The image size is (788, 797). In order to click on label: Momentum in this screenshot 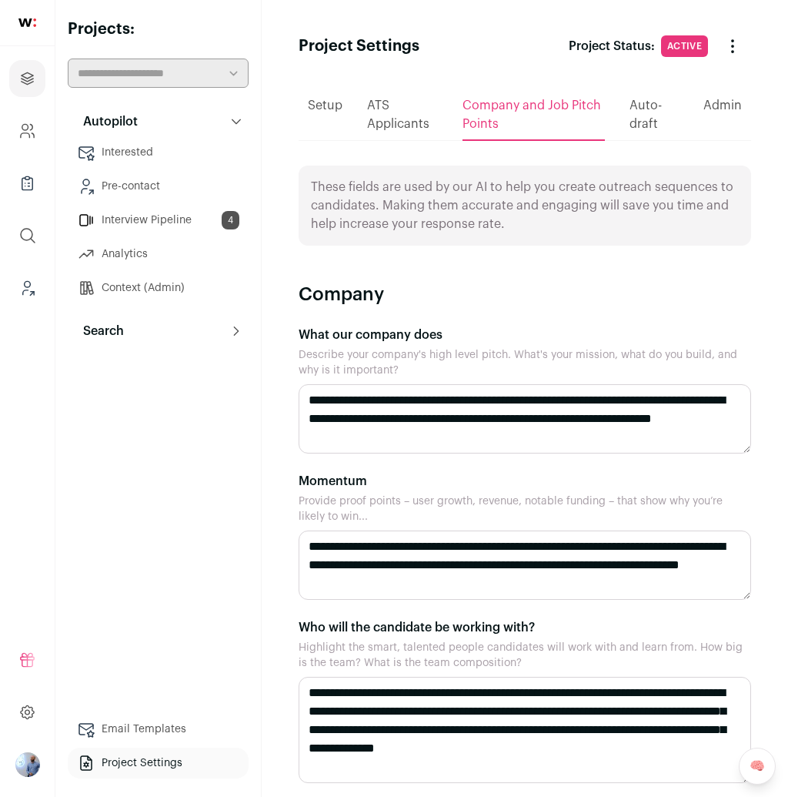, I will do `click(525, 481)`.